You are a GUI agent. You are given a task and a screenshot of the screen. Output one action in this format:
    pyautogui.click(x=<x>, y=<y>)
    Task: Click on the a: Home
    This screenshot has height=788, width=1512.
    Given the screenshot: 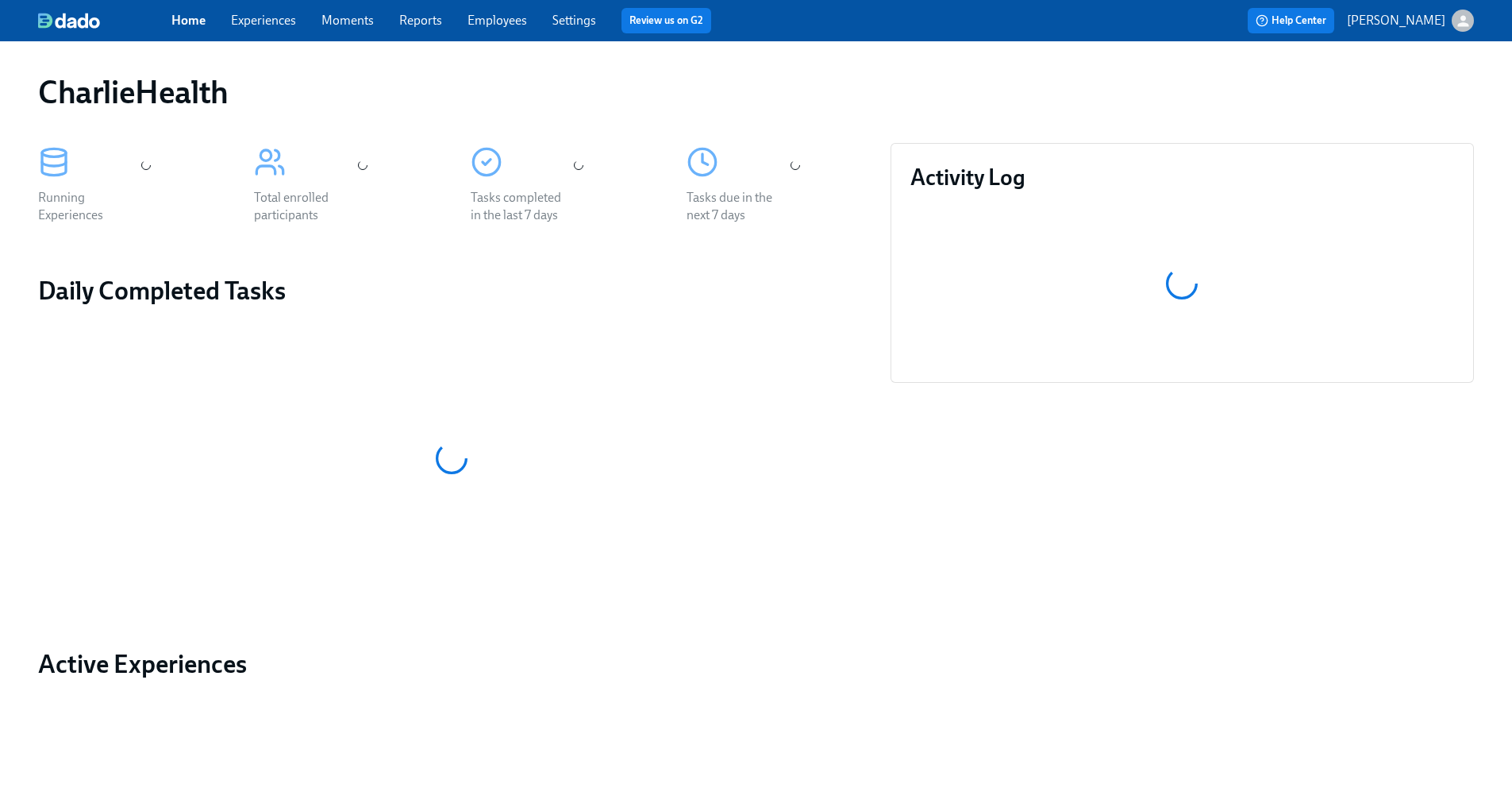 What is the action you would take?
    pyautogui.click(x=189, y=20)
    